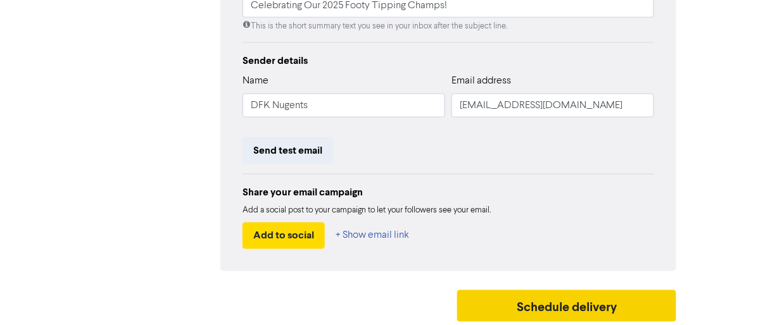 The image size is (770, 325). I want to click on button: Schedule delivery, so click(566, 306).